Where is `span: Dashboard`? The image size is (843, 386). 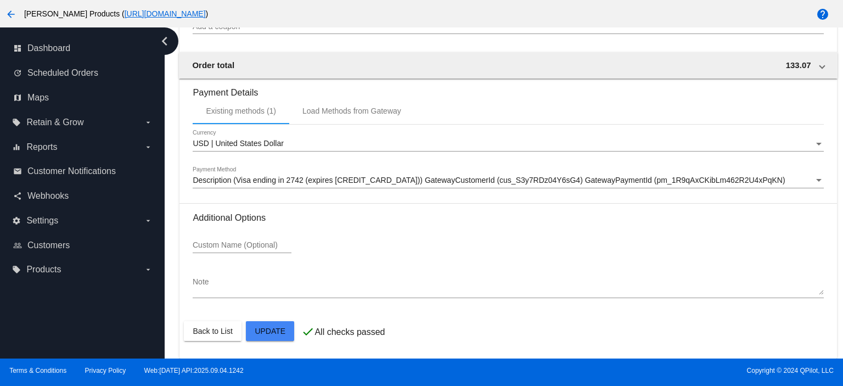 span: Dashboard is located at coordinates (49, 48).